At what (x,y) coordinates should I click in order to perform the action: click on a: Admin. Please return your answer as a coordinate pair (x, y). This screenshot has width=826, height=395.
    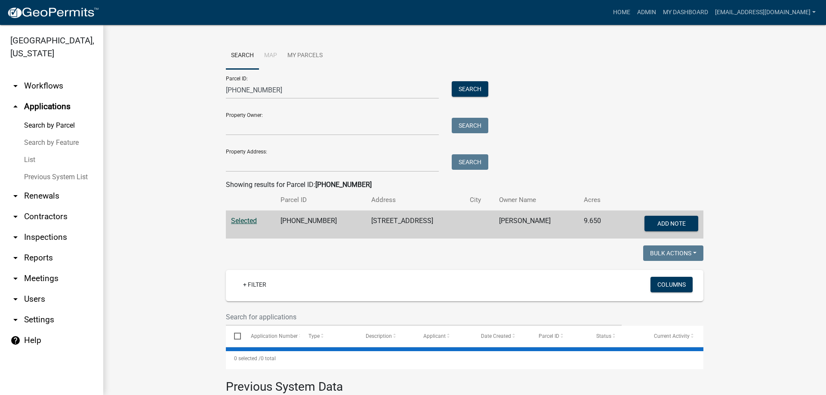
    Looking at the image, I should click on (646, 12).